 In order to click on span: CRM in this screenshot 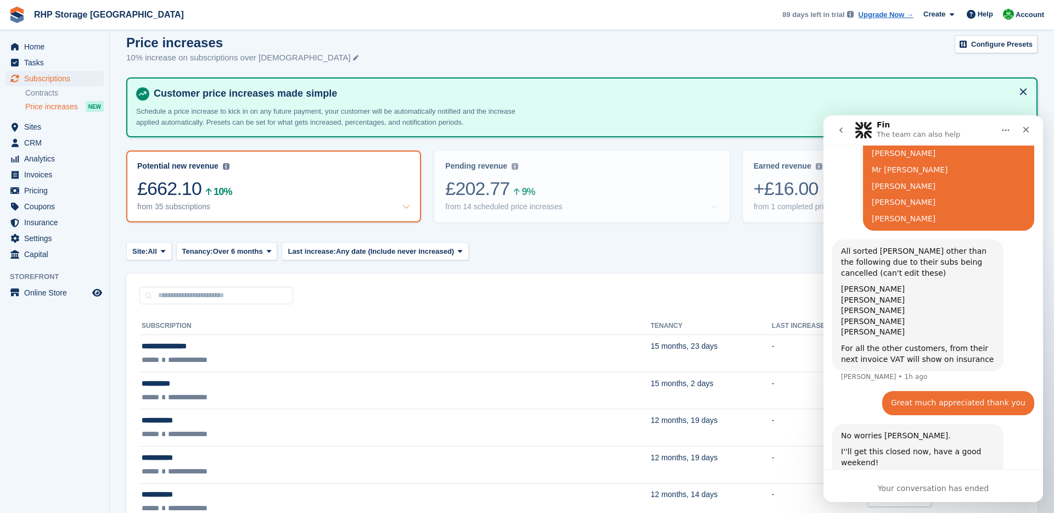, I will do `click(57, 143)`.